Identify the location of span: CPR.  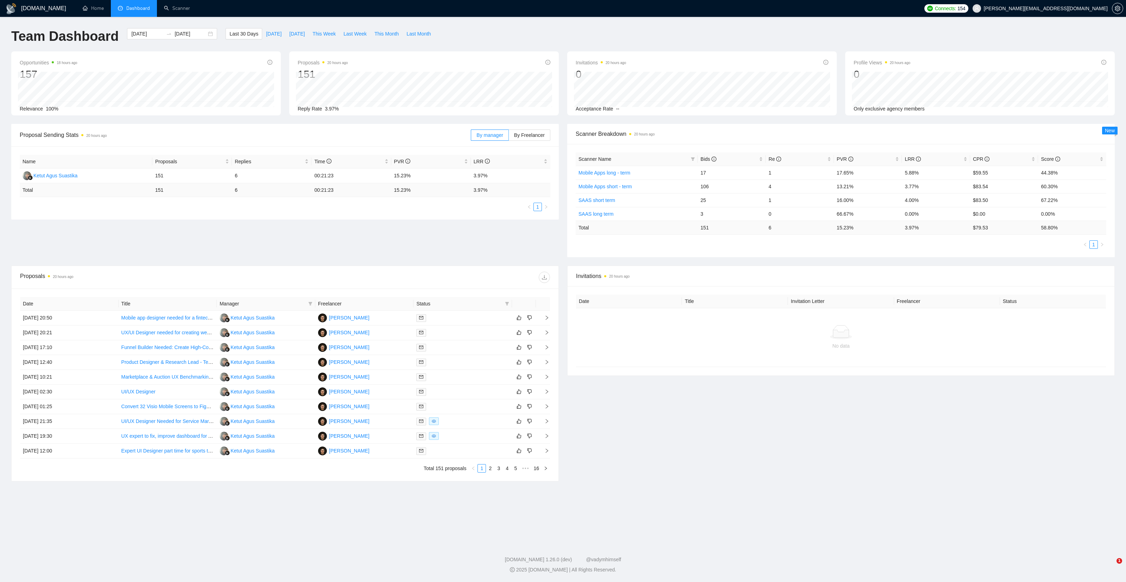
(981, 159).